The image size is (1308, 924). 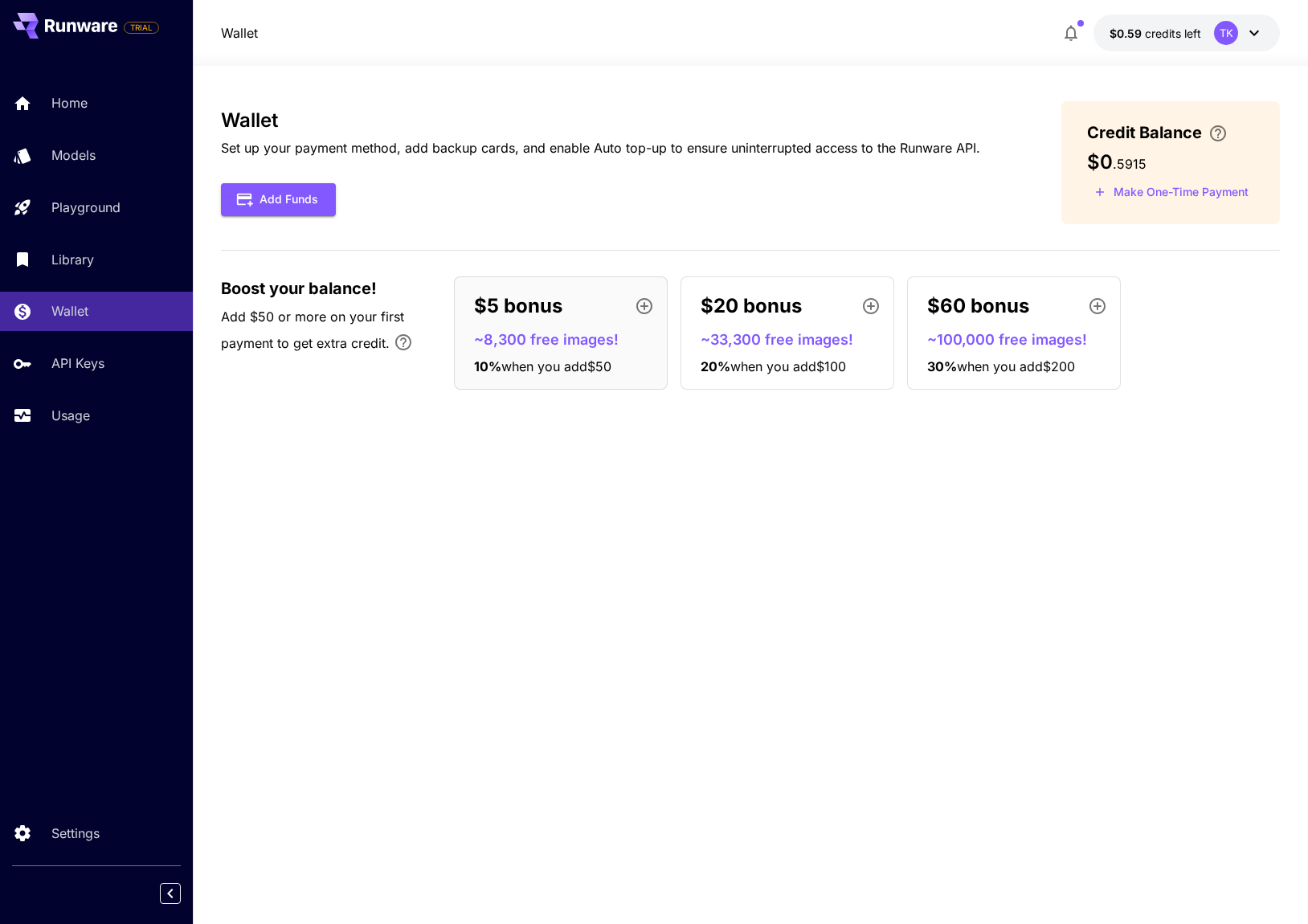 What do you see at coordinates (1218, 133) in the screenshot?
I see `button: Enter your card details and choose an Auto top-up amount to avoid service interruptions. We'll au...` at bounding box center [1218, 133].